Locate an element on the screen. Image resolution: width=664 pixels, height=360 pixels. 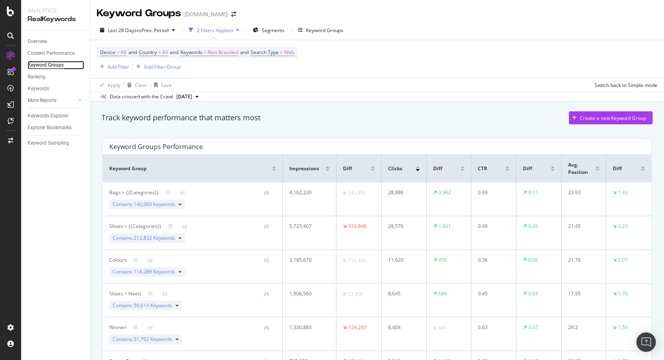
div: Clear is located at coordinates (141, 85).